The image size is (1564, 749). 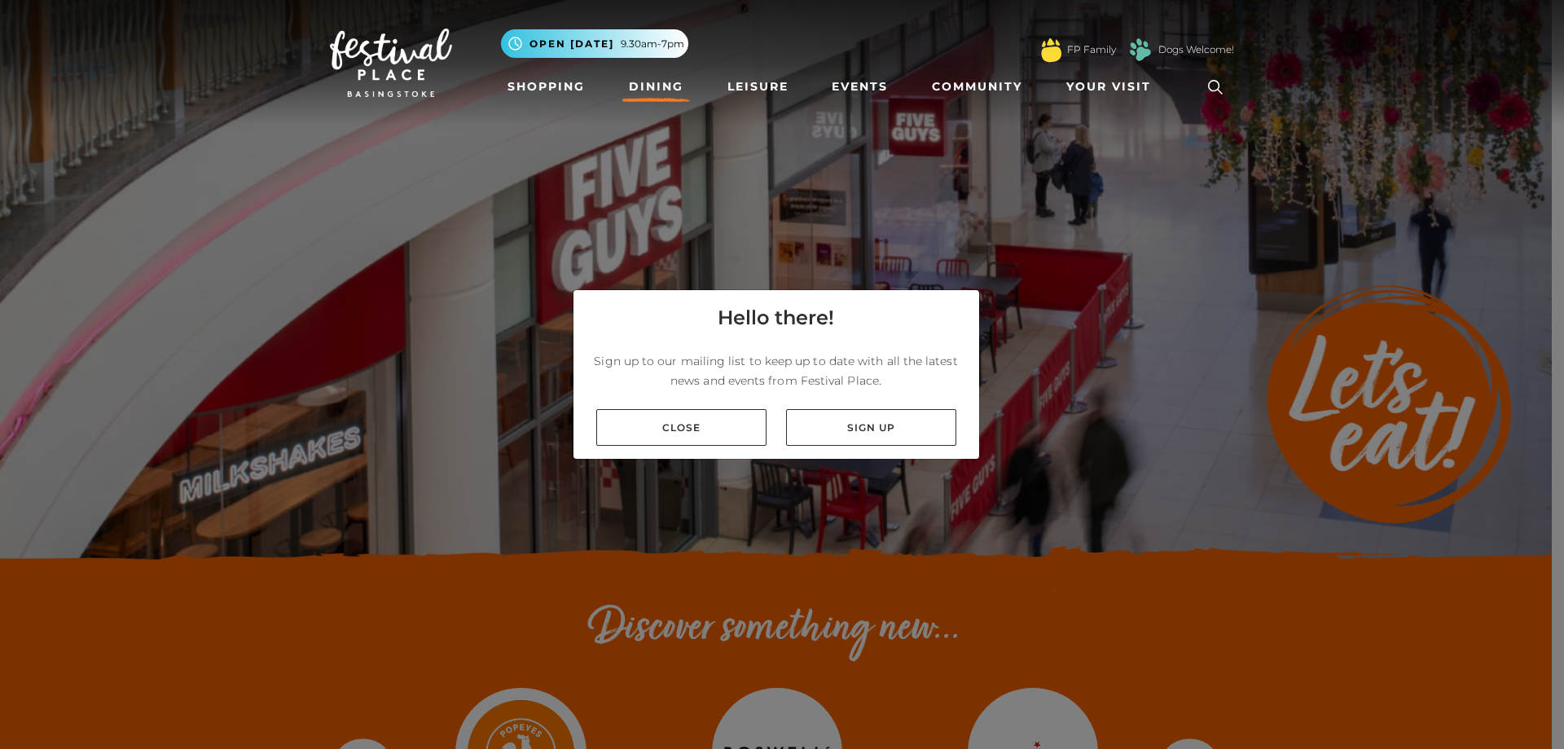 I want to click on img: Festival Place Logo, so click(x=391, y=63).